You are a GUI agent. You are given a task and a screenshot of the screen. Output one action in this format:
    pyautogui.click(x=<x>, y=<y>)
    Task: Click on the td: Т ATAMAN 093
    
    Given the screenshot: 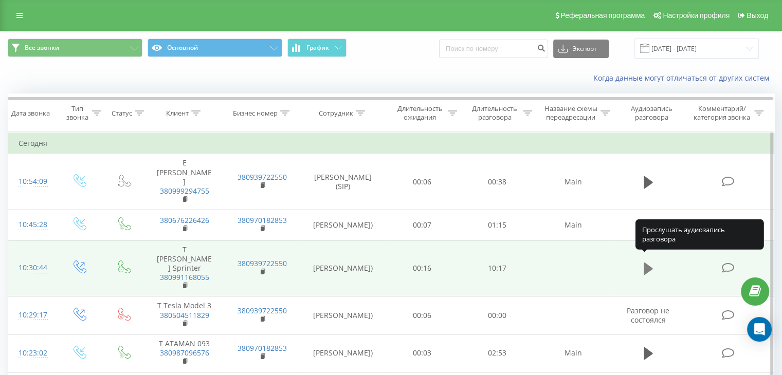 What is the action you would take?
    pyautogui.click(x=184, y=354)
    